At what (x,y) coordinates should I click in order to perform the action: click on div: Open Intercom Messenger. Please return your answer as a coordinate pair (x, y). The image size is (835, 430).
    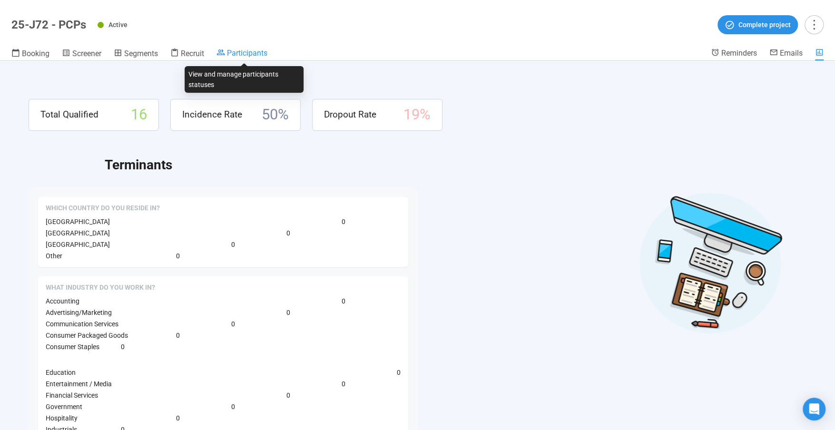
    Looking at the image, I should click on (814, 409).